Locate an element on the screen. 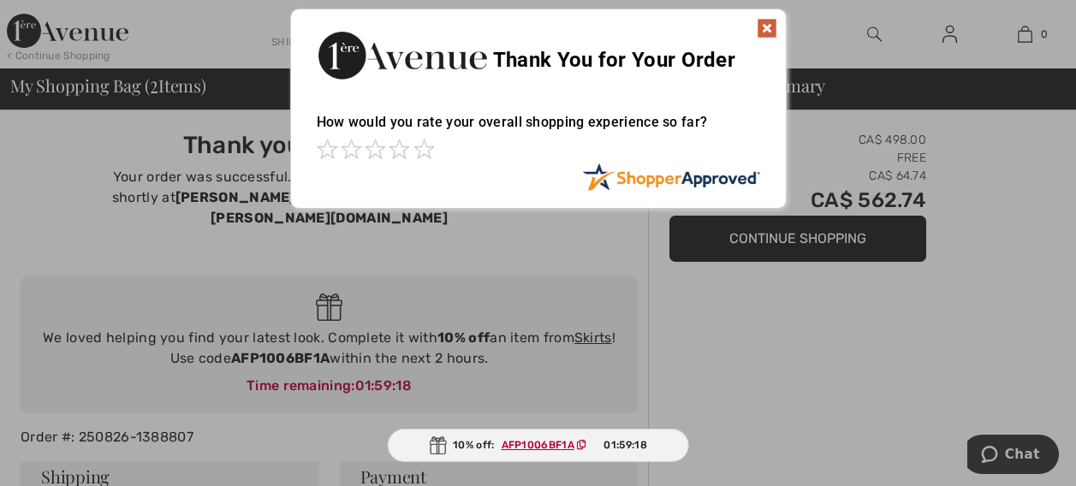  div: 10% off: is located at coordinates (538, 445).